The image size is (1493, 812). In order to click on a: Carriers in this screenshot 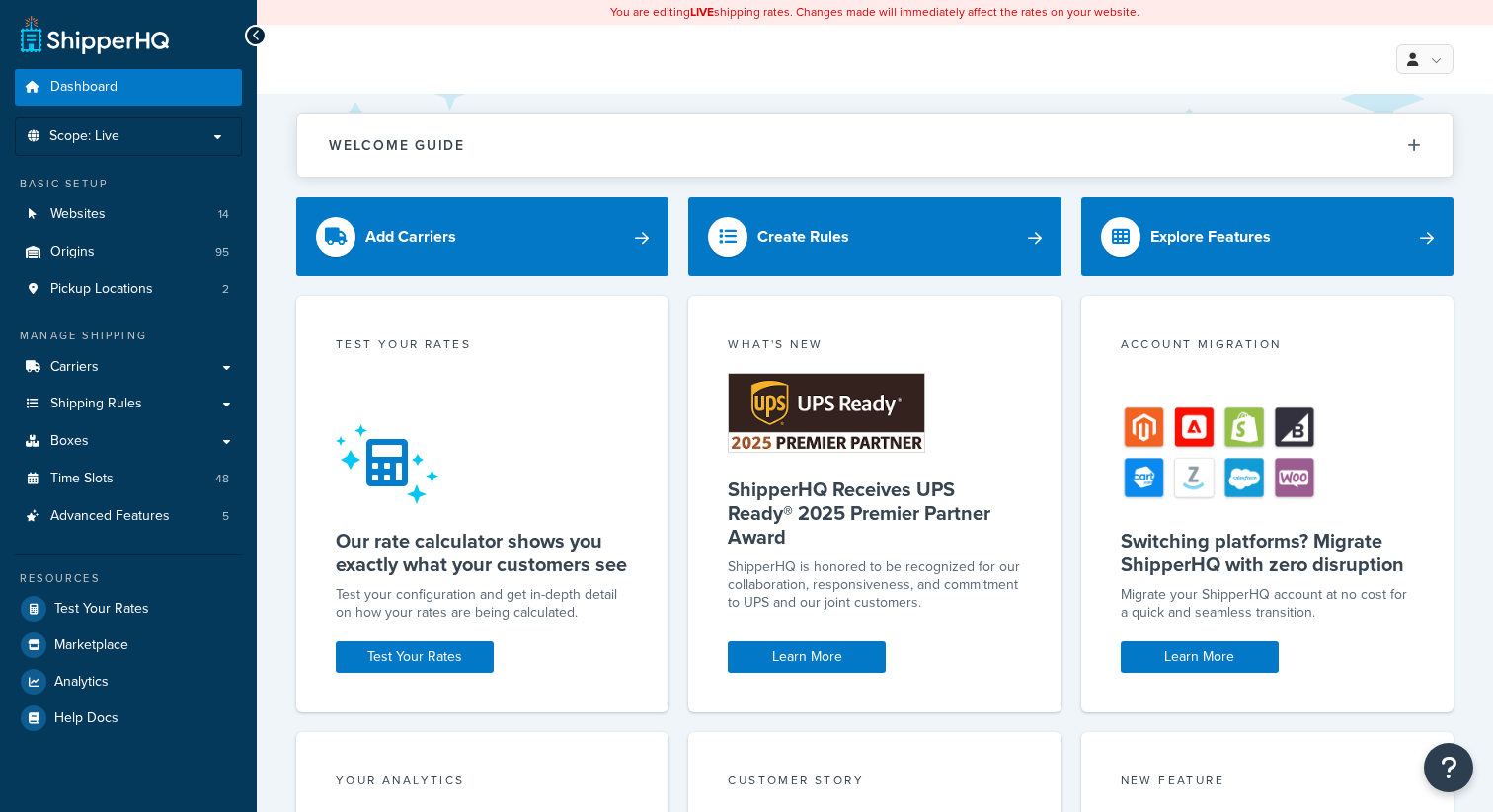, I will do `click(128, 367)`.